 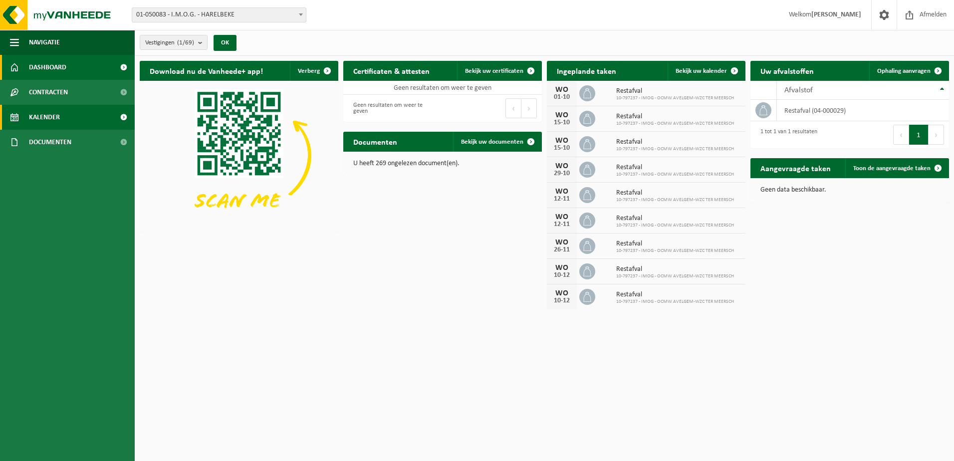 I want to click on h2: Certificaten & attesten, so click(x=391, y=70).